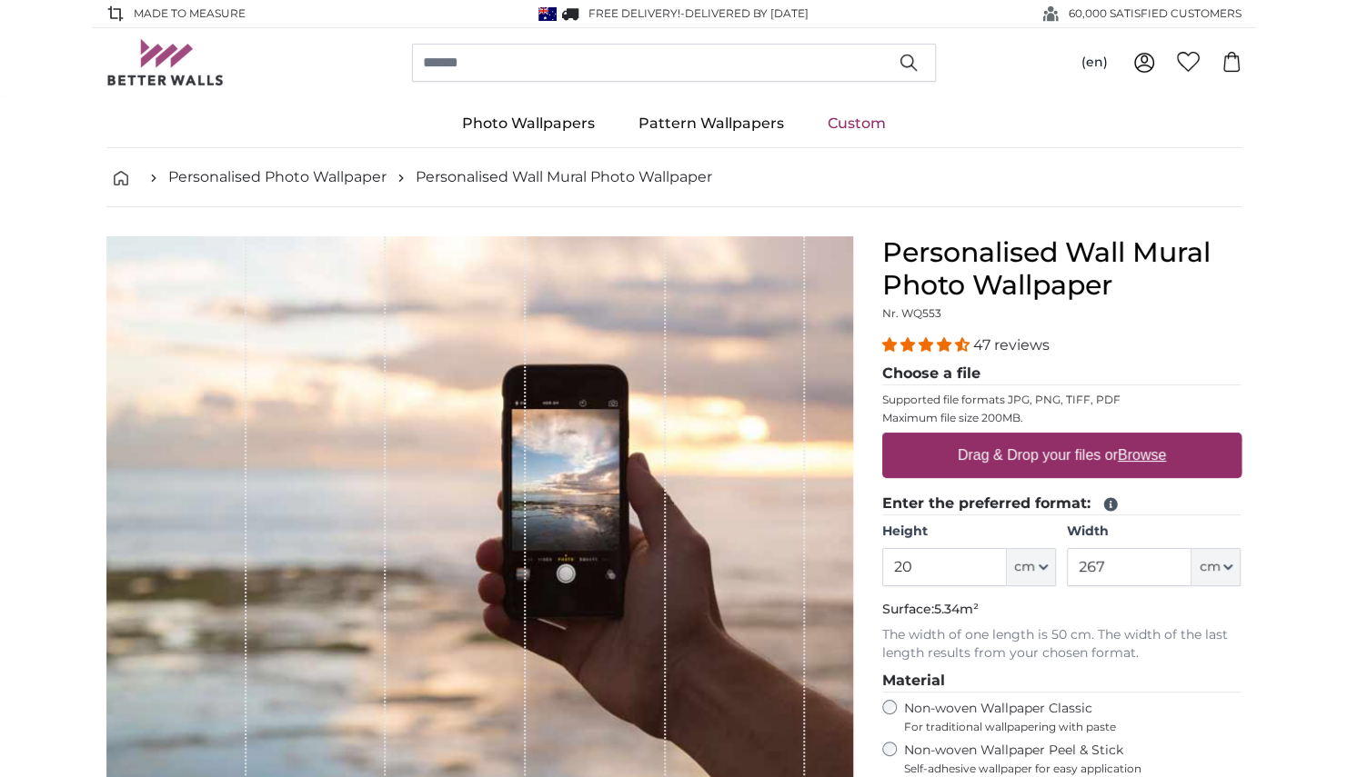 This screenshot has width=1347, height=777. I want to click on a: Pattern Wallpapers, so click(711, 124).